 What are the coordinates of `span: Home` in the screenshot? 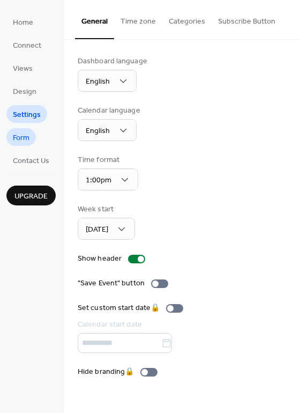 It's located at (23, 23).